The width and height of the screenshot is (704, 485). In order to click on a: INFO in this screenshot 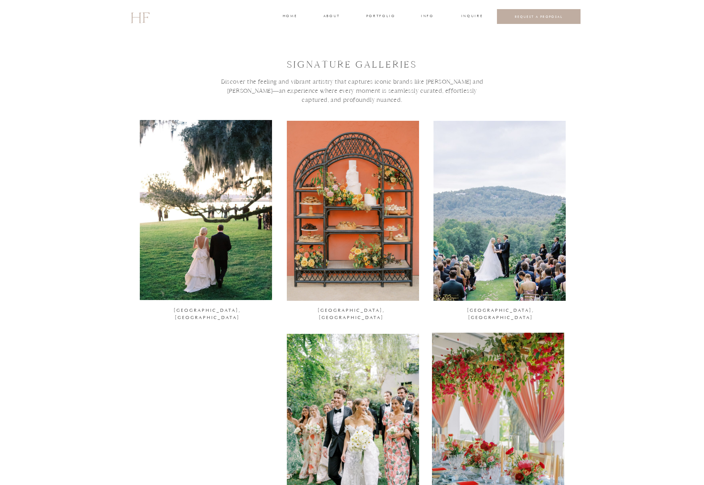, I will do `click(428, 17)`.